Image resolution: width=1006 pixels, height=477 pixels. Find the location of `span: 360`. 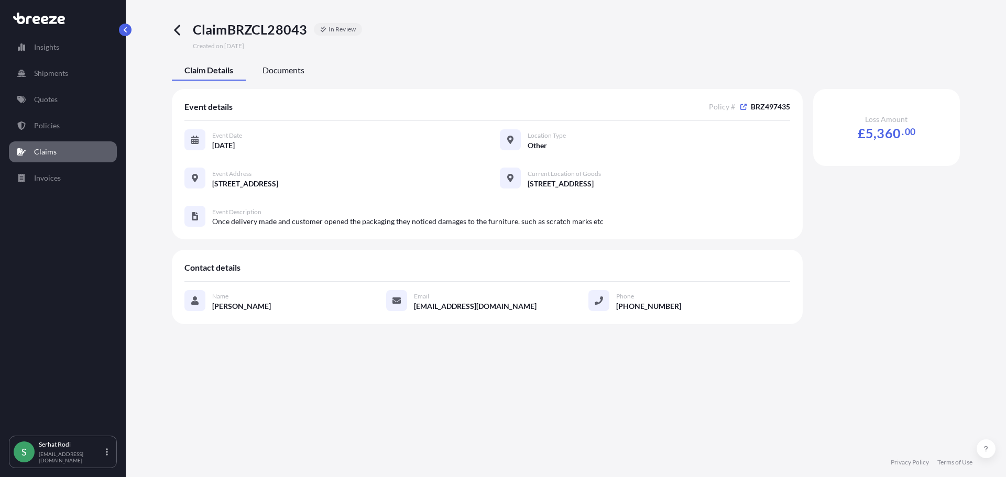

span: 360 is located at coordinates (888, 133).